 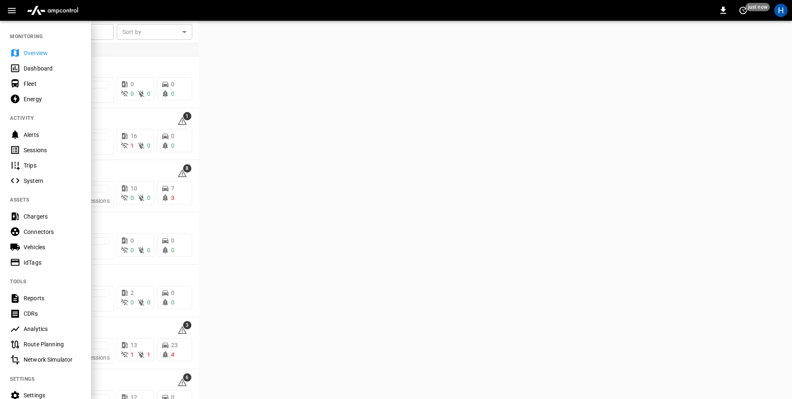 I want to click on div: profile-icon, so click(x=781, y=10).